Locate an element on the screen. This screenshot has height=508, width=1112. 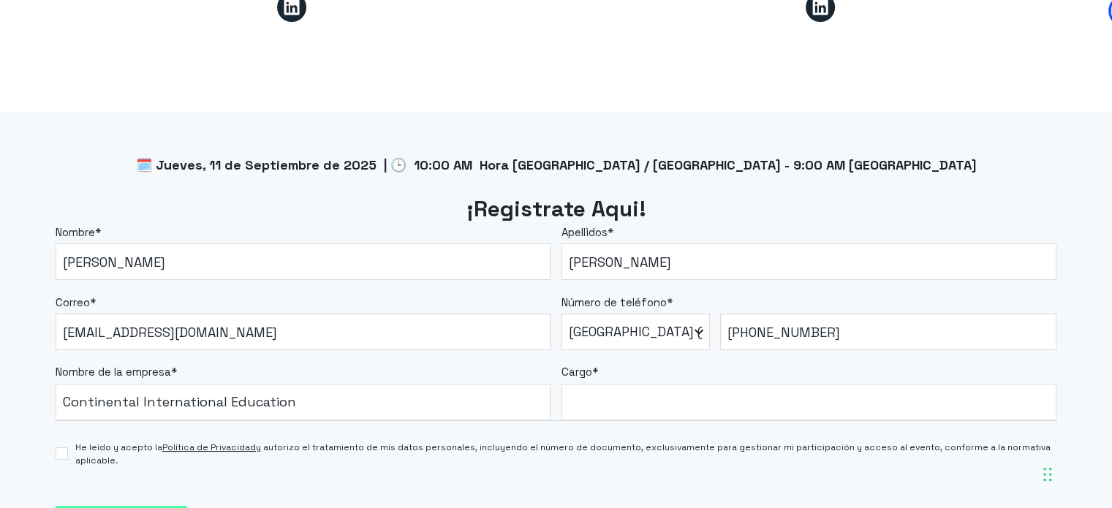
span: Cargo is located at coordinates (577, 371).